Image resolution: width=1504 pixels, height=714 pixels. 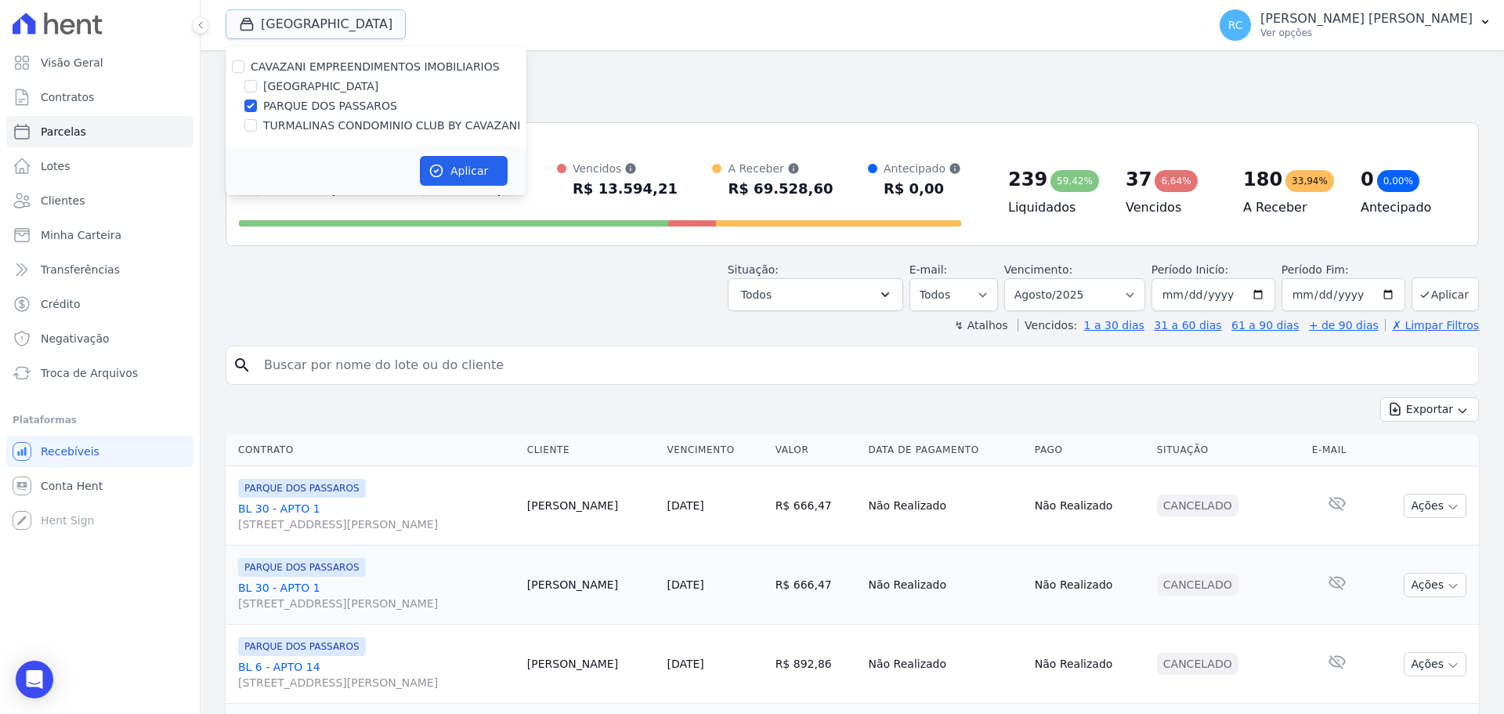 What do you see at coordinates (100, 166) in the screenshot?
I see `a: Lotes` at bounding box center [100, 166].